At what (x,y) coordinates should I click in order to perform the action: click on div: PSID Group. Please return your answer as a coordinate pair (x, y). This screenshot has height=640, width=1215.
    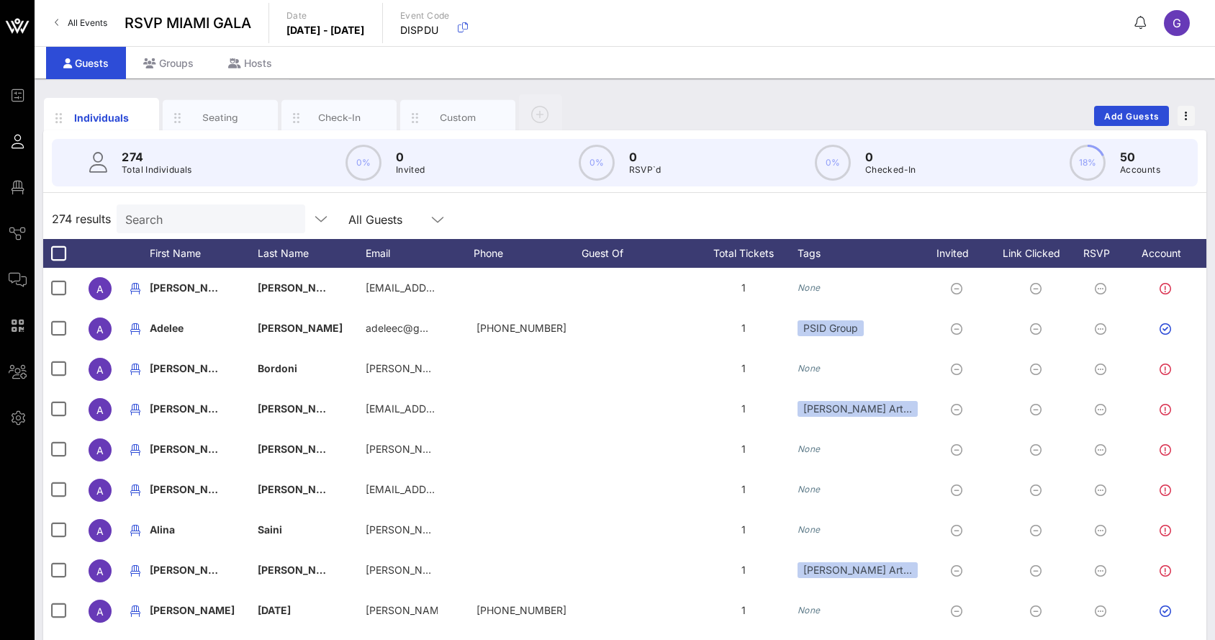
    Looking at the image, I should click on (830, 328).